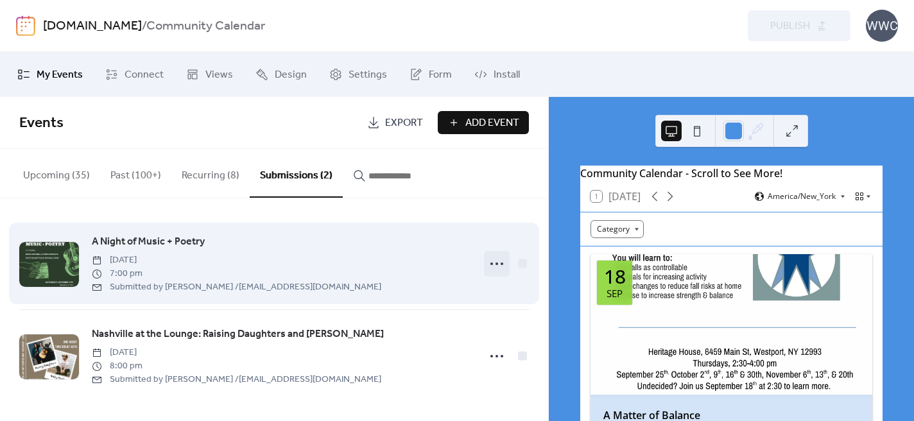 This screenshot has width=914, height=421. I want to click on img: logo, so click(26, 26).